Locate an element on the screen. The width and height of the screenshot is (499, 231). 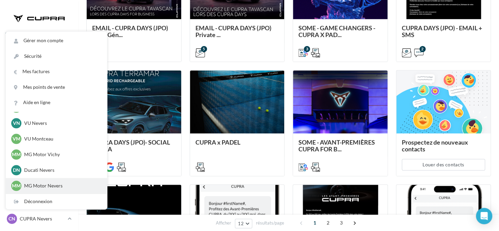
p: VU Nevers is located at coordinates (61, 123).